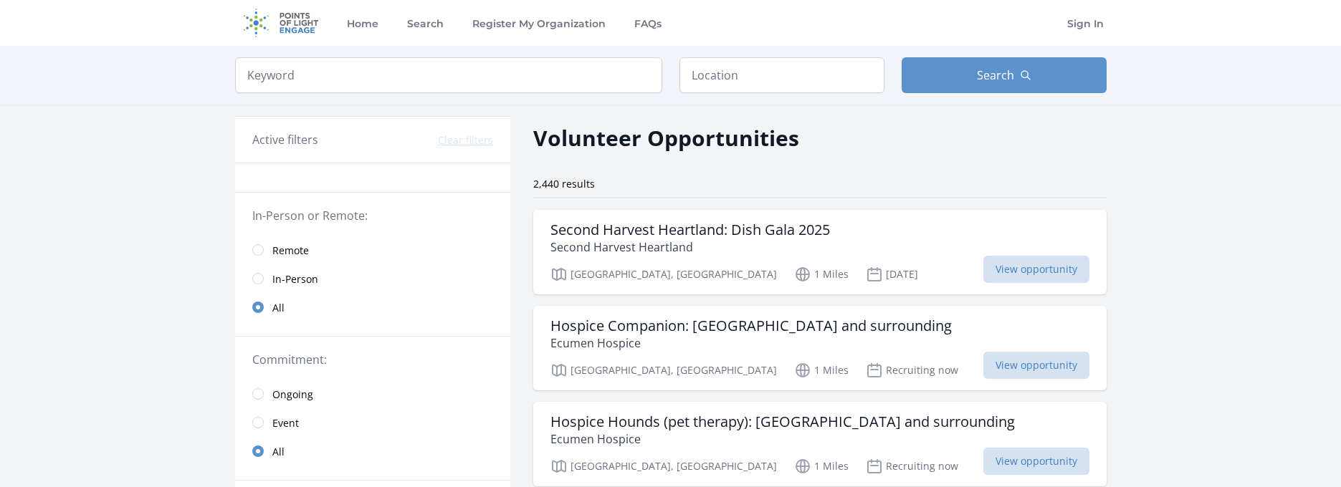 The height and width of the screenshot is (487, 1341). What do you see at coordinates (373, 216) in the screenshot?
I see `legend: In-Person or Remote:` at bounding box center [373, 216].